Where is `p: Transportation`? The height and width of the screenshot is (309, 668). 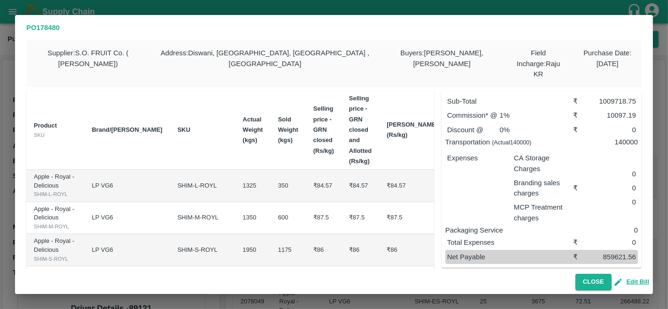
p: Transportation is located at coordinates (509, 142).